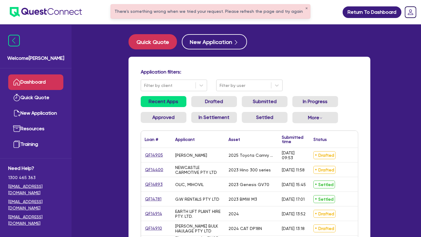  What do you see at coordinates (189, 184) in the screenshot?
I see `div: OLIC, MIHOVIL` at bounding box center [189, 184].